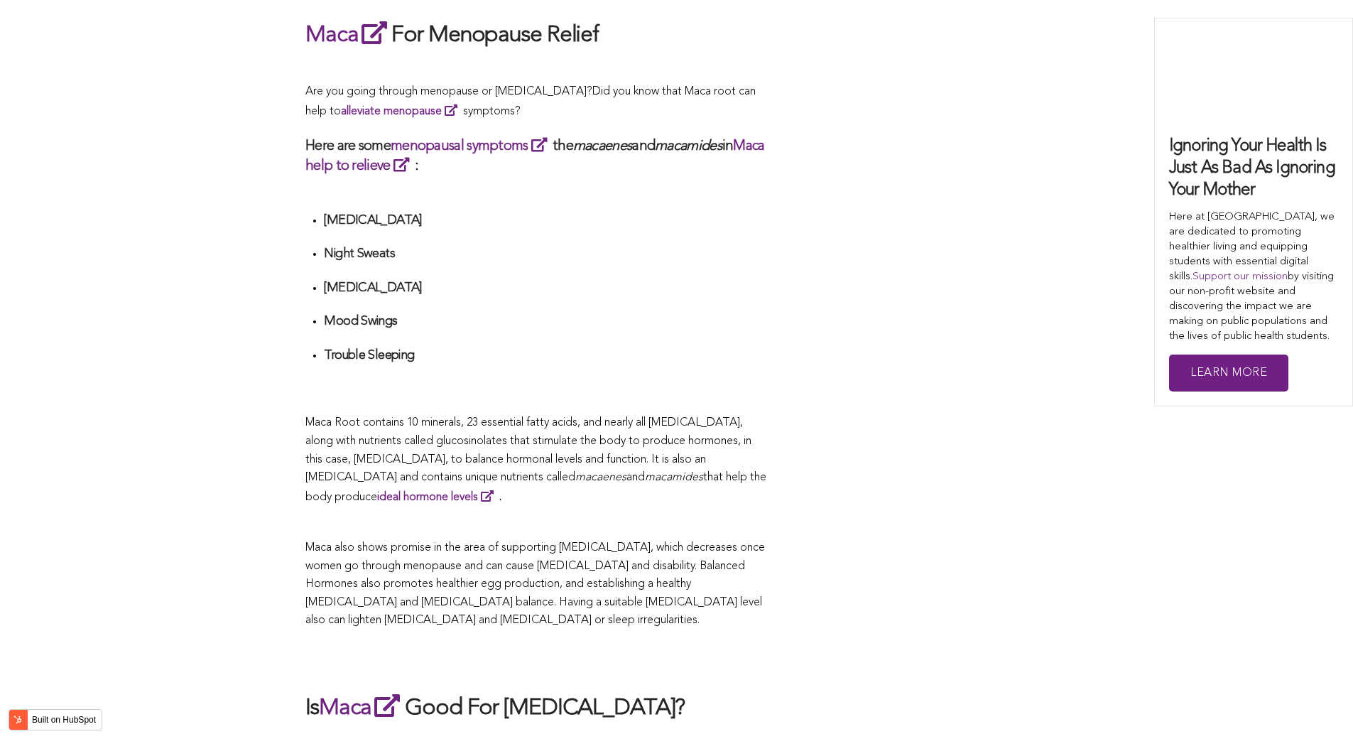  I want to click on img: HubSpot sprocket logo, so click(18, 720).